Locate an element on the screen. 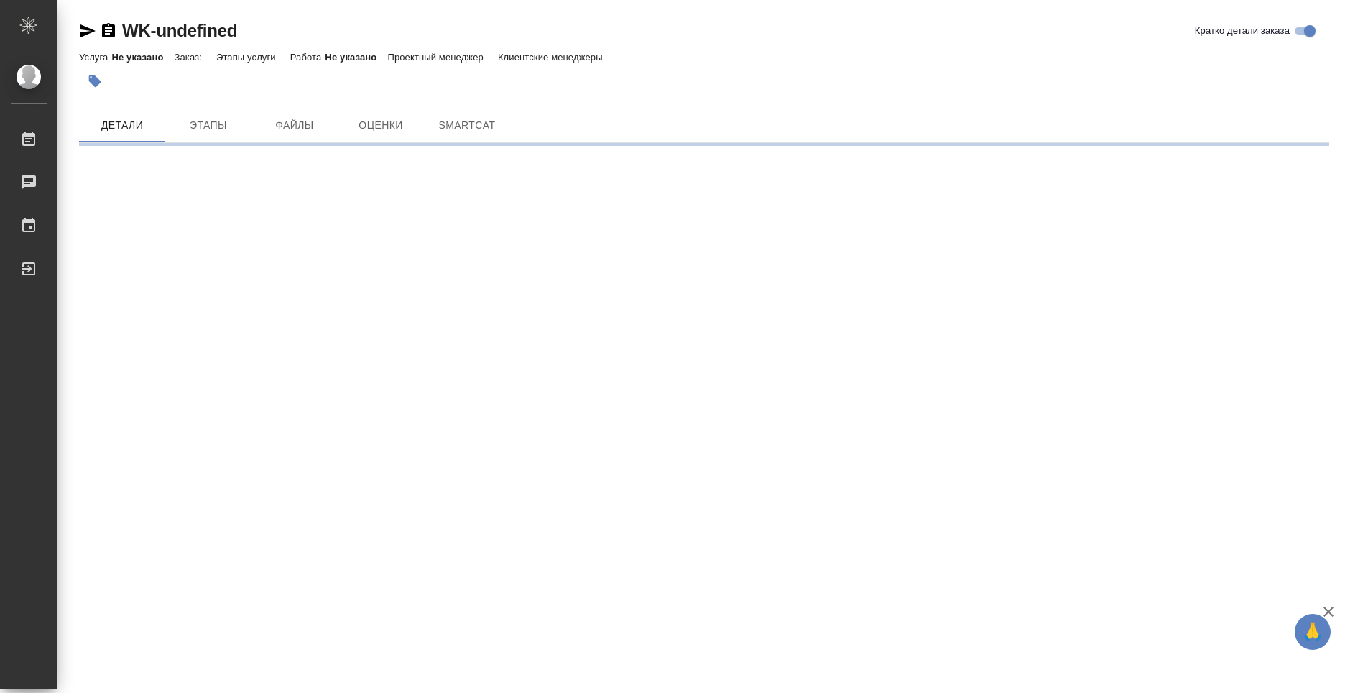 This screenshot has height=693, width=1345. p: Работа is located at coordinates (307, 57).